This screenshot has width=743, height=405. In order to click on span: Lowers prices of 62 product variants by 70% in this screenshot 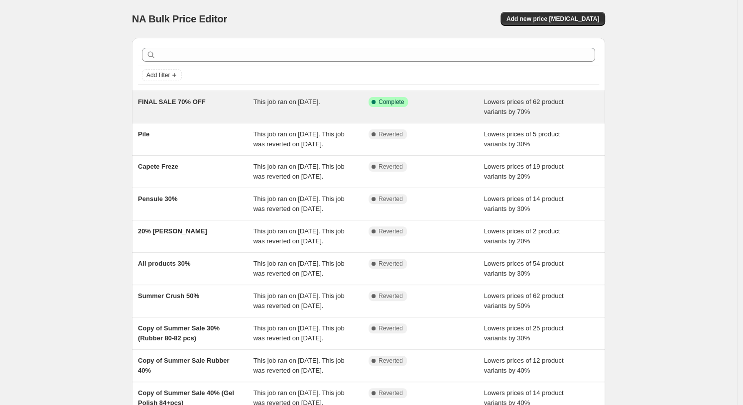, I will do `click(524, 107)`.